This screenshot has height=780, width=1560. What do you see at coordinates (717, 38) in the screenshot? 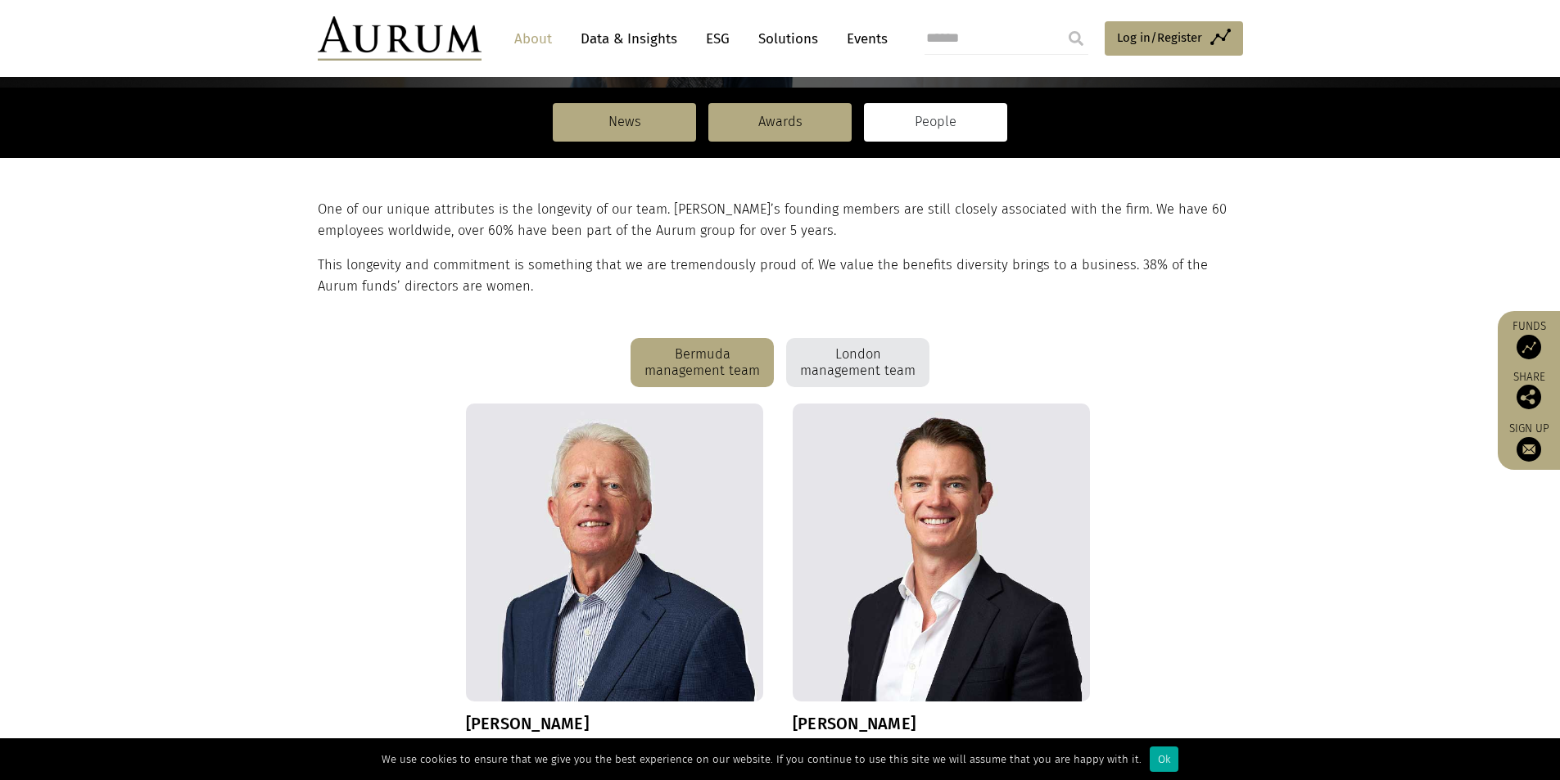
I see `a: ESG` at bounding box center [717, 38].